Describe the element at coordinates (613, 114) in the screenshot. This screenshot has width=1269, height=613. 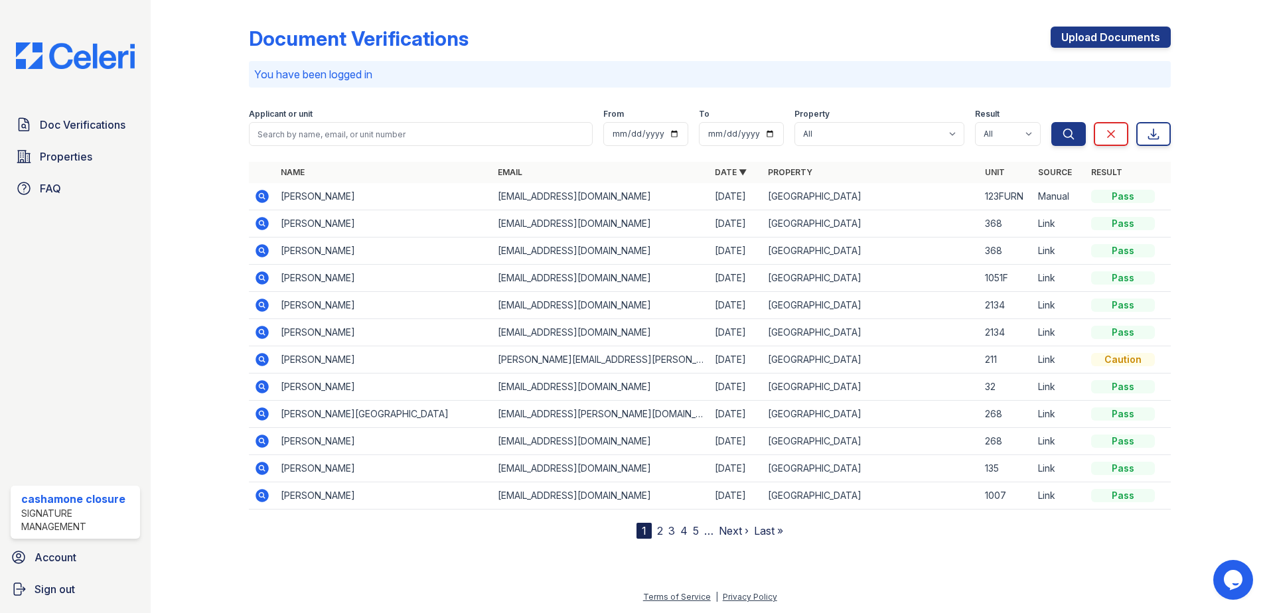
I see `label: From` at that location.